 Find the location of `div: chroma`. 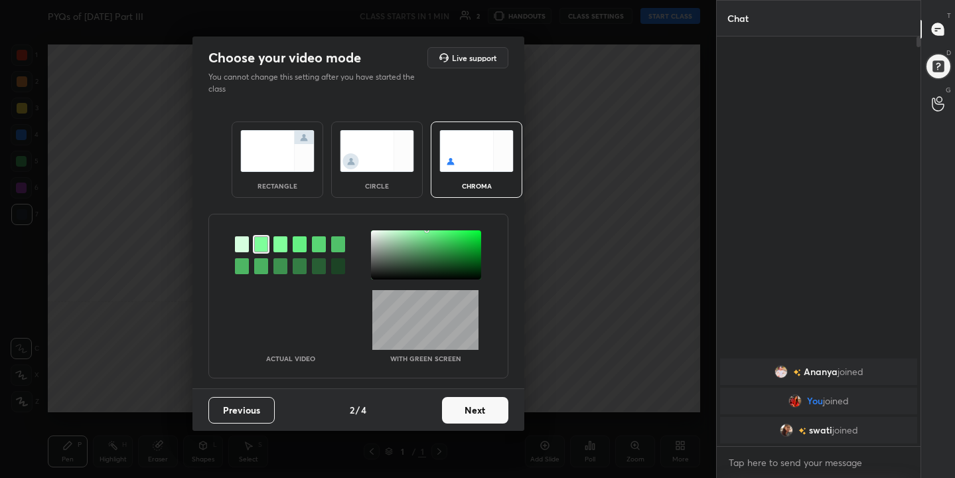

div: chroma is located at coordinates (476, 186).